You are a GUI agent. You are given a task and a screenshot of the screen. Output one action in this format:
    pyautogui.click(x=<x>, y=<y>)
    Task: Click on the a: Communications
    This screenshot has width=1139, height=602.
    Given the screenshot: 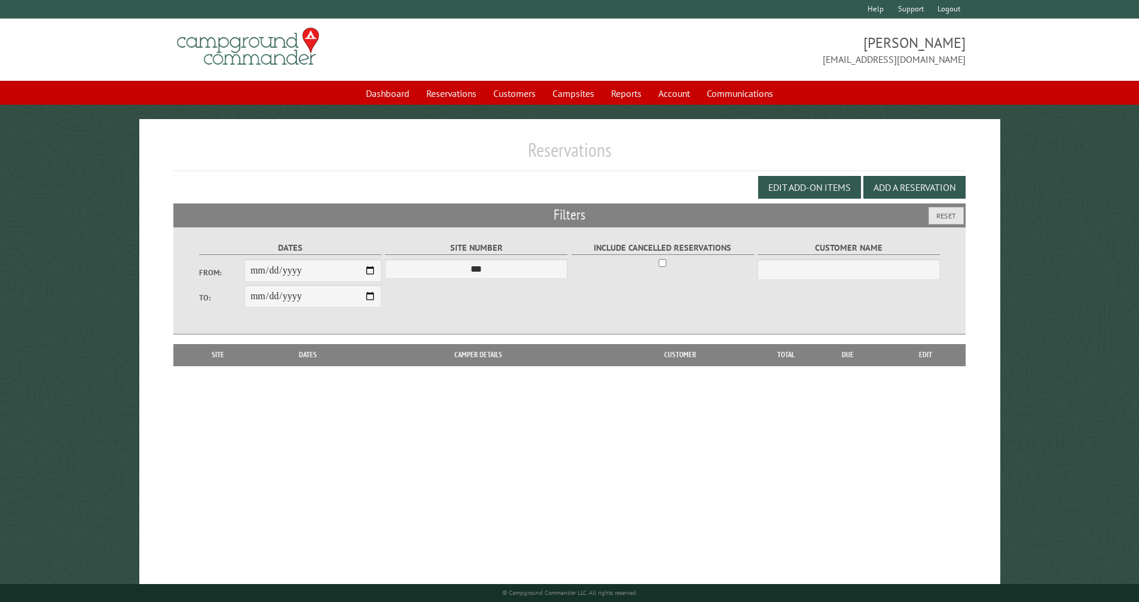 What is the action you would take?
    pyautogui.click(x=740, y=93)
    